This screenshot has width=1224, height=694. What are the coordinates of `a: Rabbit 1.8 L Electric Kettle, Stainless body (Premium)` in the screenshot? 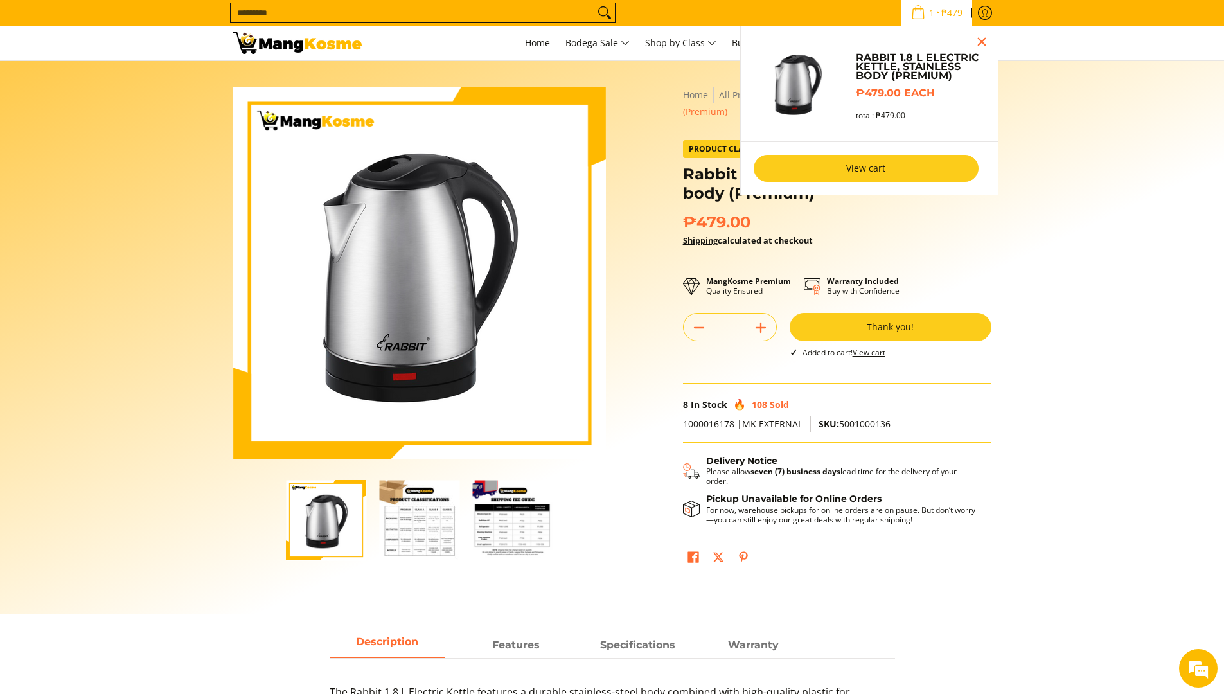 It's located at (920, 67).